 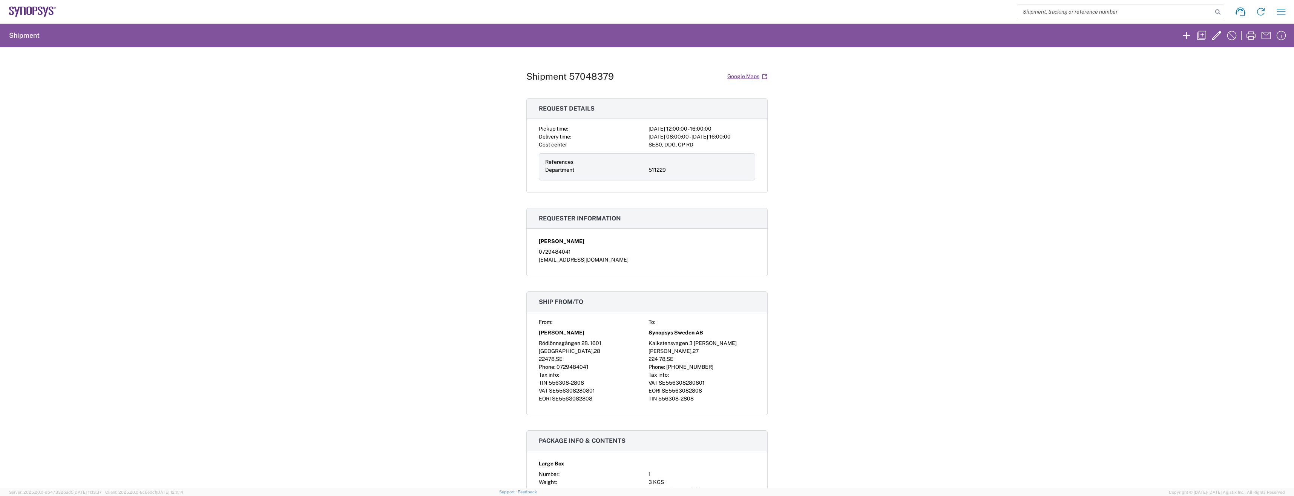 What do you see at coordinates (553, 144) in the screenshot?
I see `span: Cost center` at bounding box center [553, 144].